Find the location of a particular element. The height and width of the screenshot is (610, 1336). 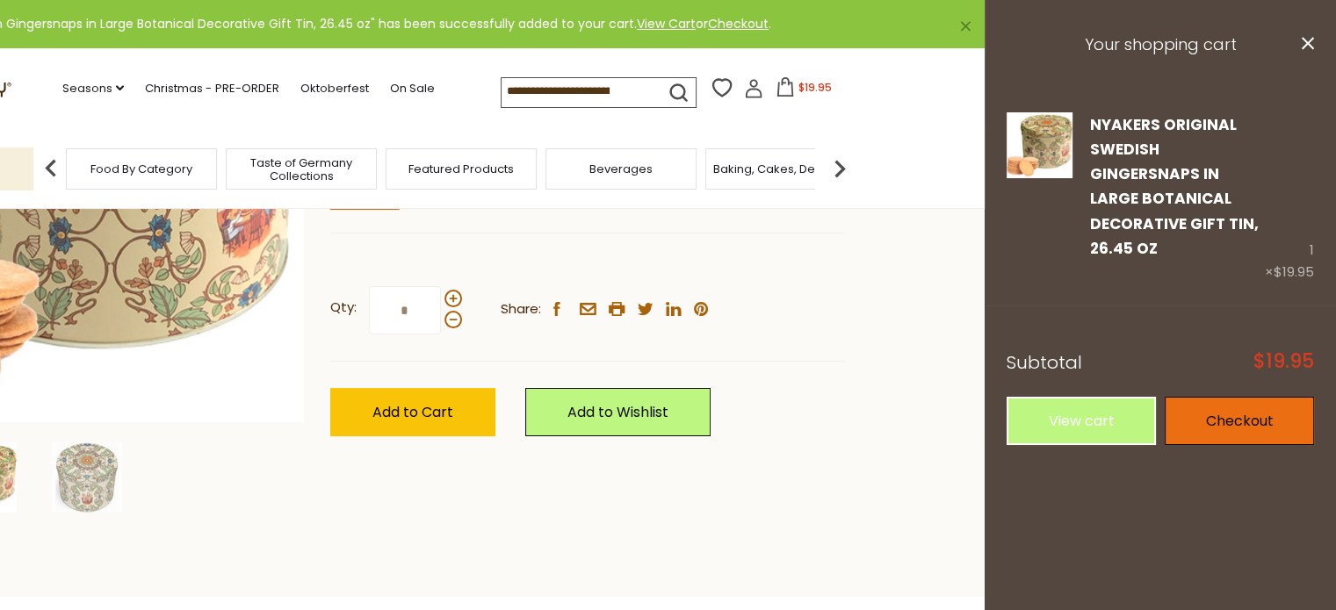

span: Baking, Cakes, Desserts is located at coordinates (781, 169).